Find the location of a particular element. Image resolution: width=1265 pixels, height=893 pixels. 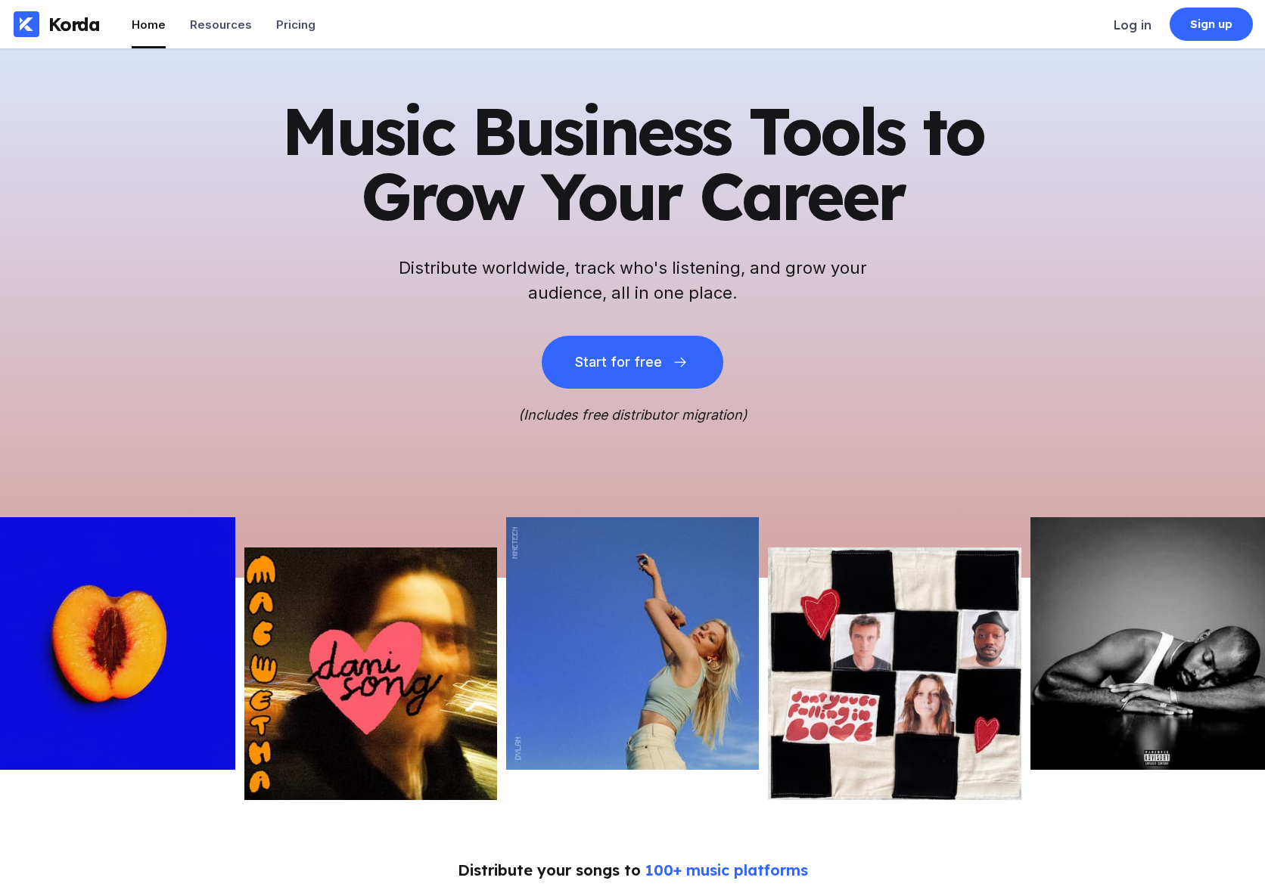

a: Sign up is located at coordinates (1211, 24).